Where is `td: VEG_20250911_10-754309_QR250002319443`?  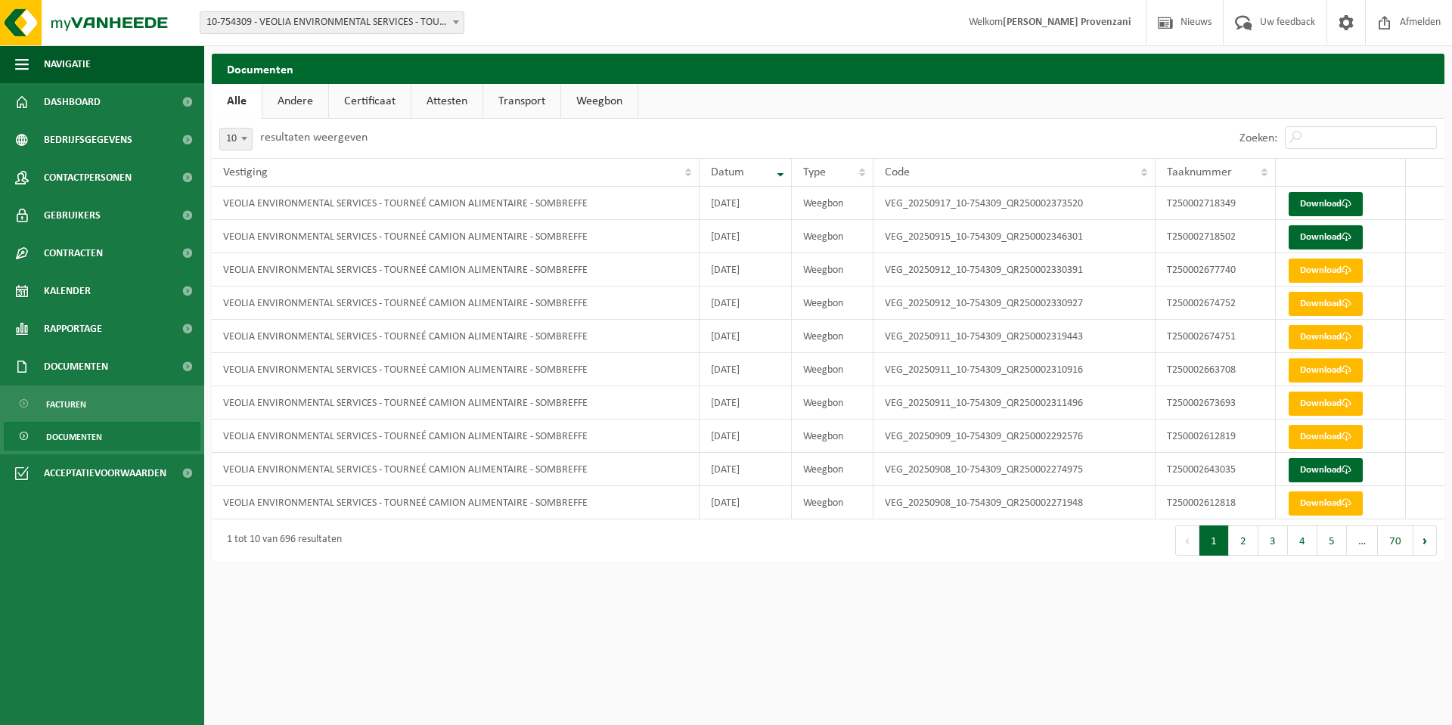 td: VEG_20250911_10-754309_QR250002319443 is located at coordinates (1014, 336).